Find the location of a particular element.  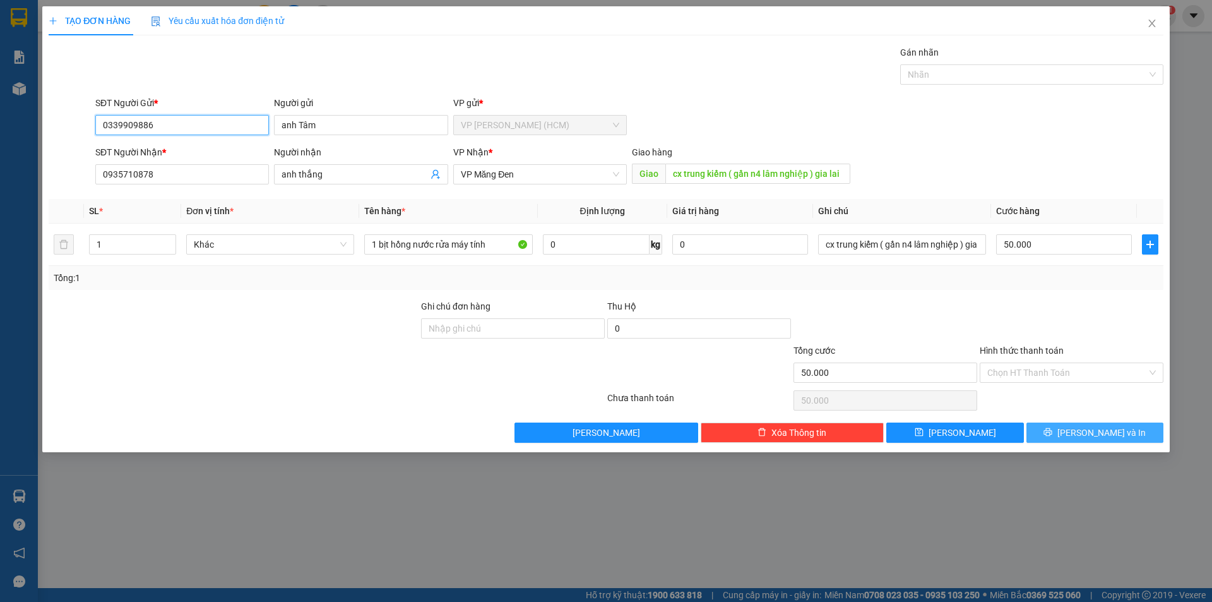

span: Tổng cước is located at coordinates (814, 350).